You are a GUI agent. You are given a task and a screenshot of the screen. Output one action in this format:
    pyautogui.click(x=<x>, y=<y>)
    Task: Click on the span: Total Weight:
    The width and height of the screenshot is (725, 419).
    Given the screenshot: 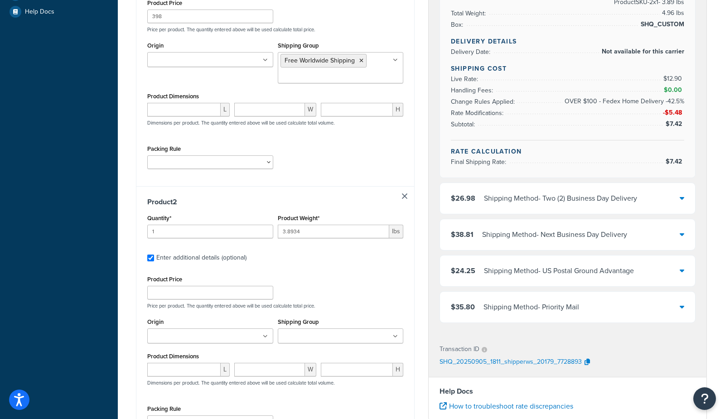 What is the action you would take?
    pyautogui.click(x=470, y=13)
    